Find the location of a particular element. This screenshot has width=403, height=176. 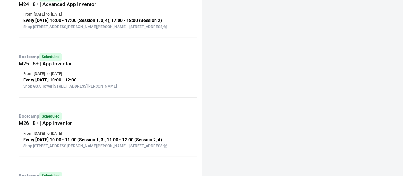

h5: M25 | 8+ | App Inventor is located at coordinates (108, 64).